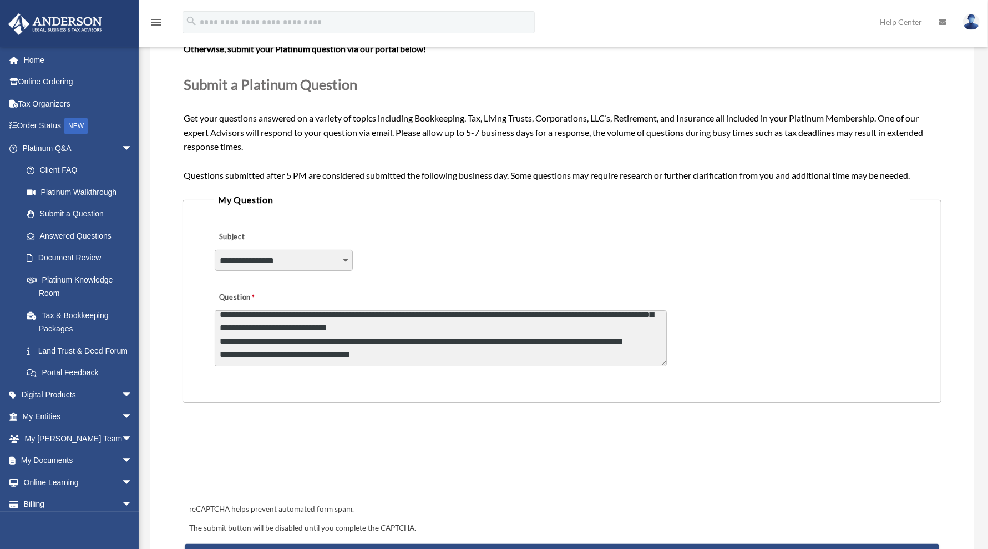 This screenshot has height=549, width=988. Describe the element at coordinates (78, 60) in the screenshot. I see `a: Home` at that location.